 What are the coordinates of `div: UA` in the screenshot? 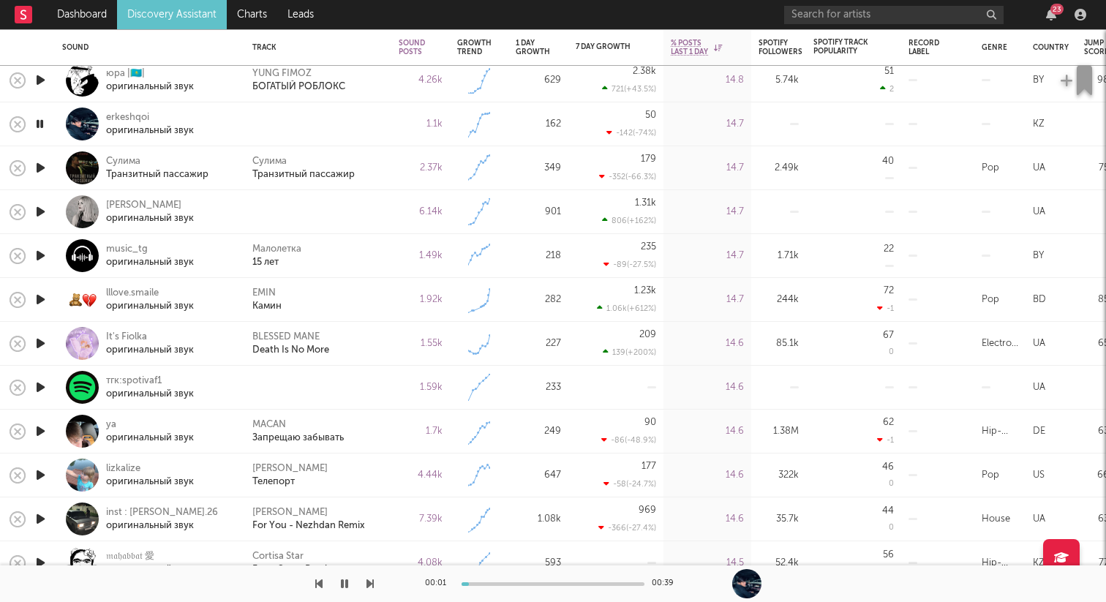 It's located at (1039, 520).